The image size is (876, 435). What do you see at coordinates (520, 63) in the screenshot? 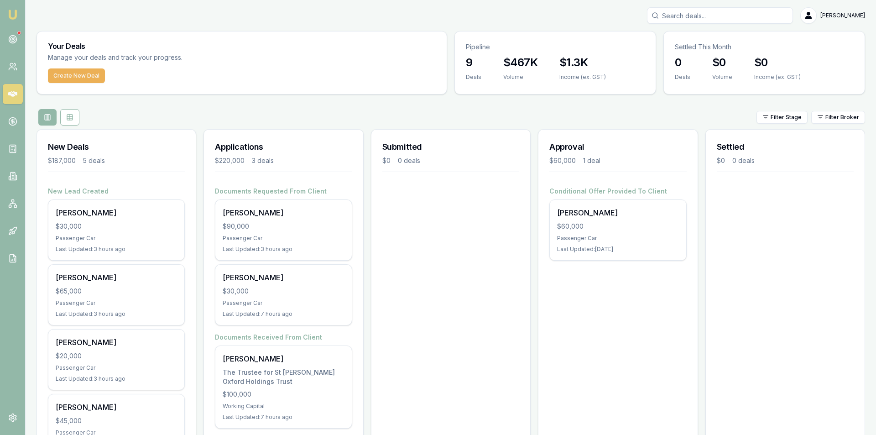
I see `h3: $467K` at bounding box center [520, 63].